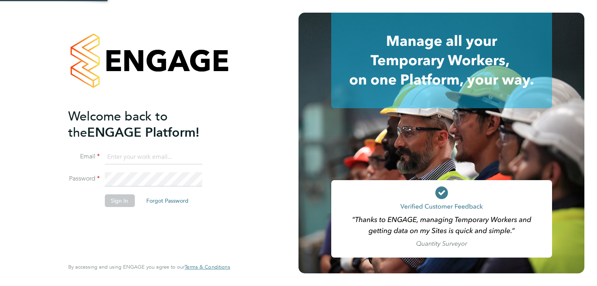 The width and height of the screenshot is (597, 286). What do you see at coordinates (120, 200) in the screenshot?
I see `button: Sign In` at bounding box center [120, 200].